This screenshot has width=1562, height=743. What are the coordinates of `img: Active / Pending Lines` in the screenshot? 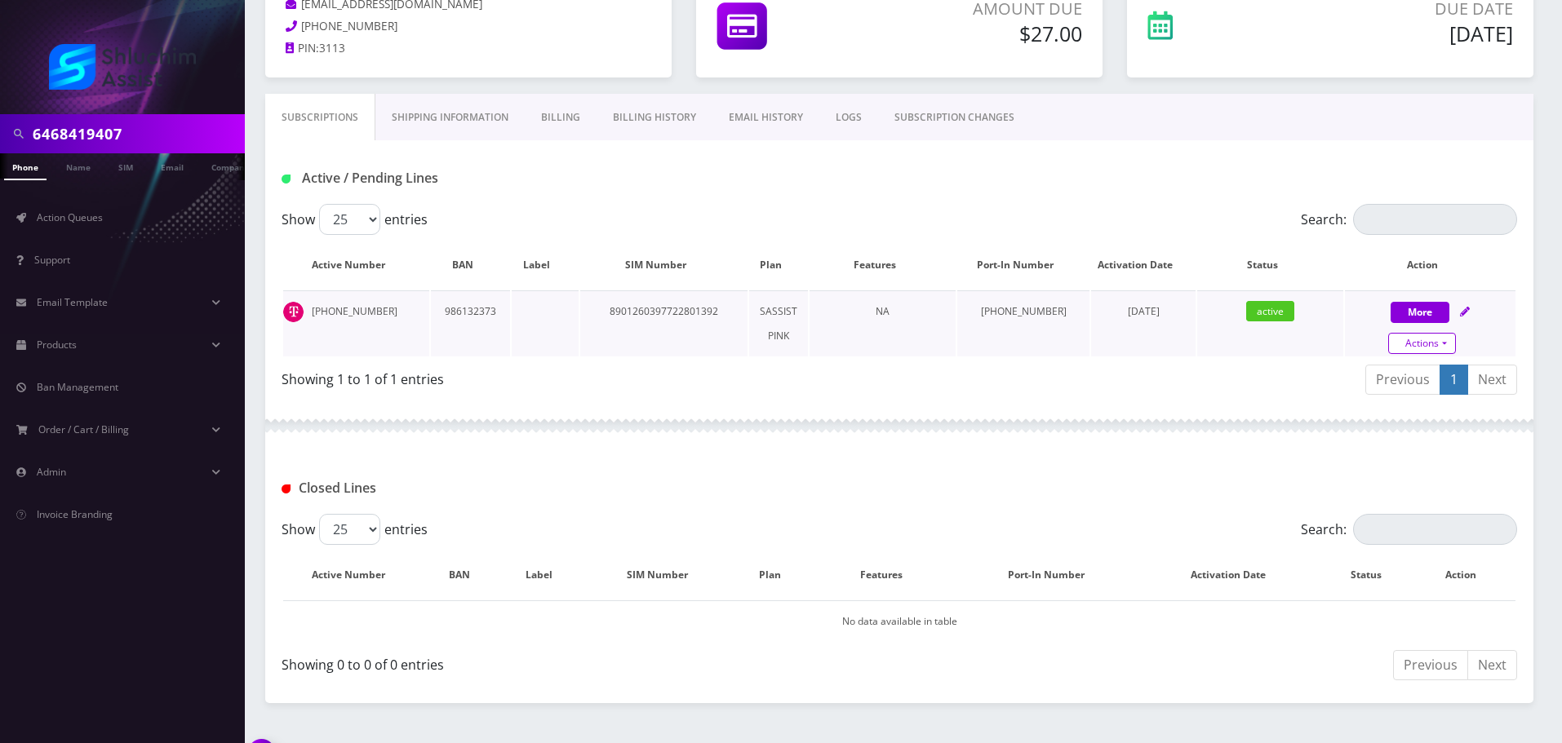 It's located at (286, 179).